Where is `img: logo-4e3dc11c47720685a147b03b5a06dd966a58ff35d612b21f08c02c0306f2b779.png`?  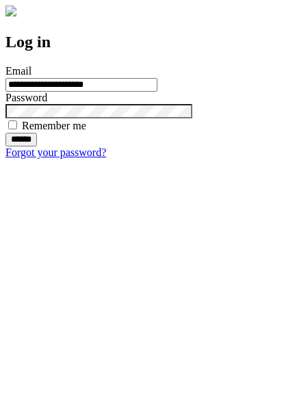 img: logo-4e3dc11c47720685a147b03b5a06dd966a58ff35d612b21f08c02c0306f2b779.png is located at coordinates (11, 11).